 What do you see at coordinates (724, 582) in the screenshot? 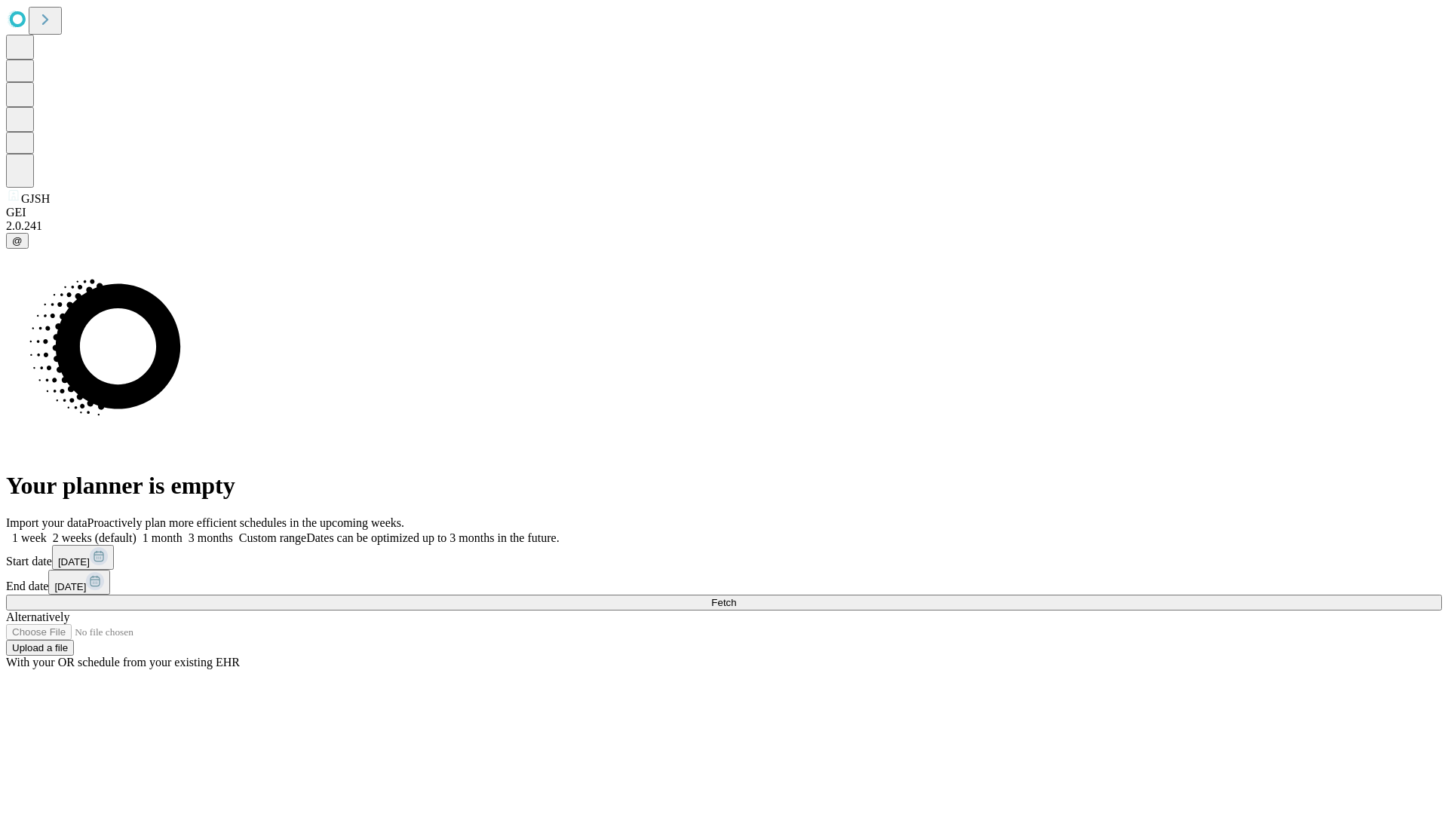
I see `div: End date` at bounding box center [724, 582].